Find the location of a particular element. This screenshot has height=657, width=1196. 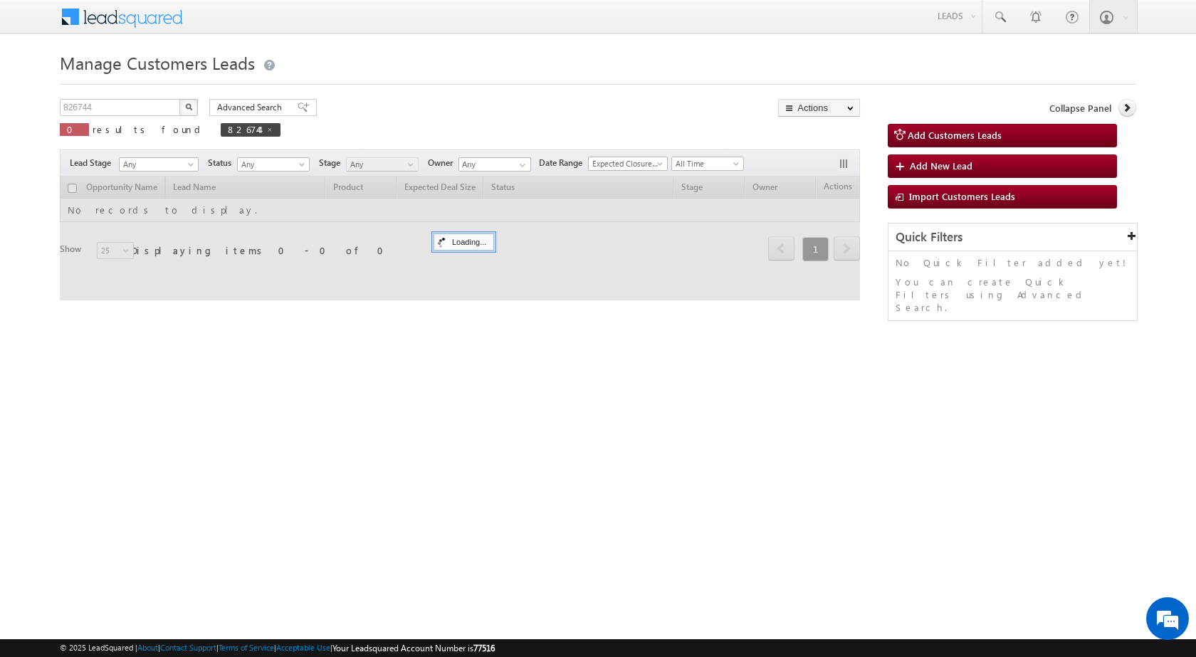

a: Terms of Service is located at coordinates (246, 647).